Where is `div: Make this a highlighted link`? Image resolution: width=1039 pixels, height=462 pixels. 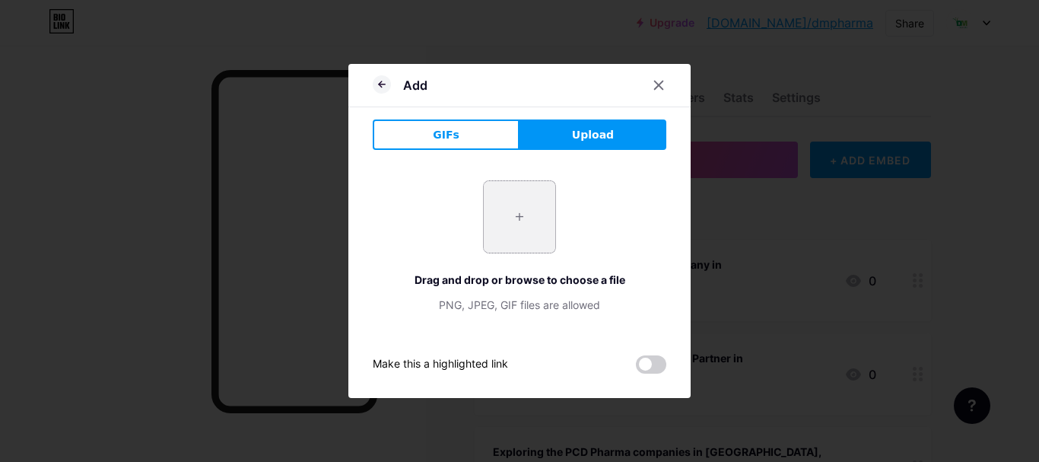
div: Make this a highlighted link is located at coordinates (440, 364).